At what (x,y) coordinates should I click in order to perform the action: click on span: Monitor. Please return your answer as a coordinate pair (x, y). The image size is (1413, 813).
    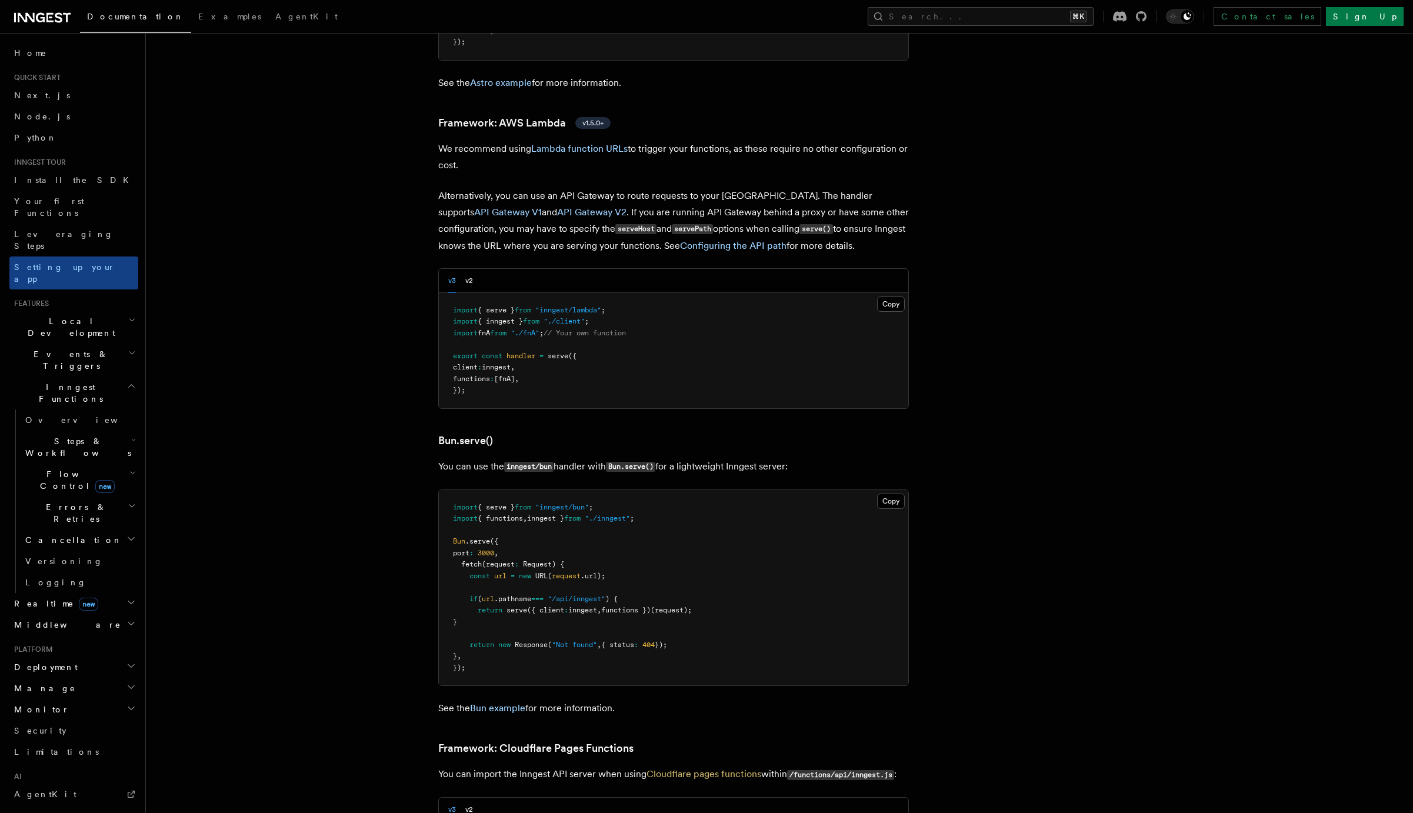
    Looking at the image, I should click on (39, 709).